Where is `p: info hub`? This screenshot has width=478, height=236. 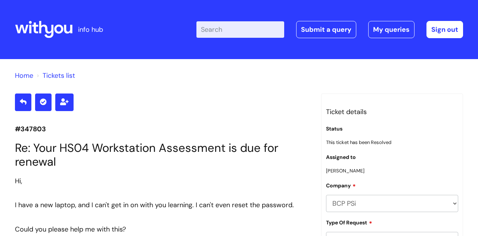 p: info hub is located at coordinates (90, 29).